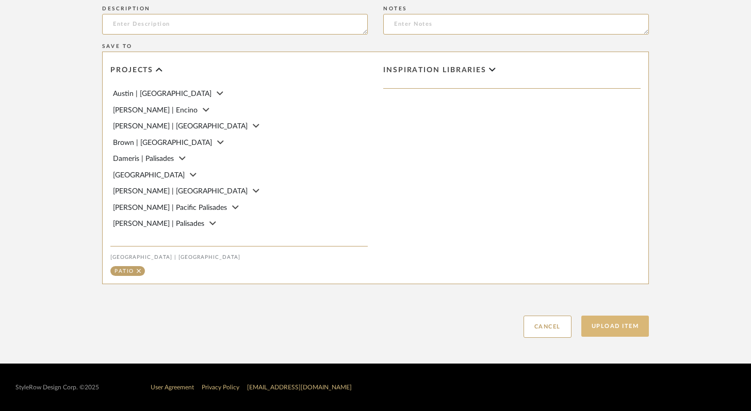 This screenshot has height=411, width=751. Describe the element at coordinates (57, 387) in the screenshot. I see `div: StyleRow Design Corp. ©2025` at that location.